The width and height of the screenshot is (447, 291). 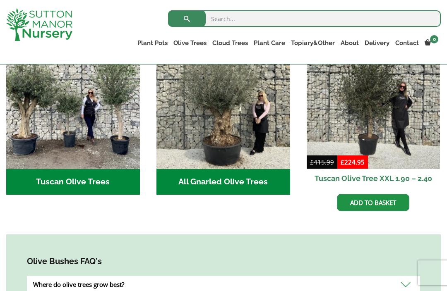 What do you see at coordinates (39, 24) in the screenshot?
I see `img: logo` at bounding box center [39, 24].